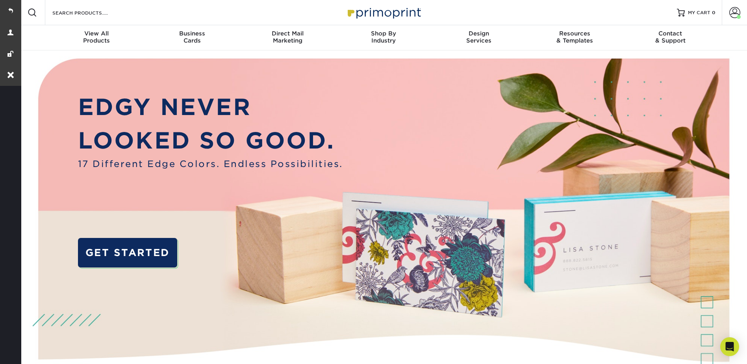 The width and height of the screenshot is (747, 364). Describe the element at coordinates (287, 37) in the screenshot. I see `div: Marketing` at that location.